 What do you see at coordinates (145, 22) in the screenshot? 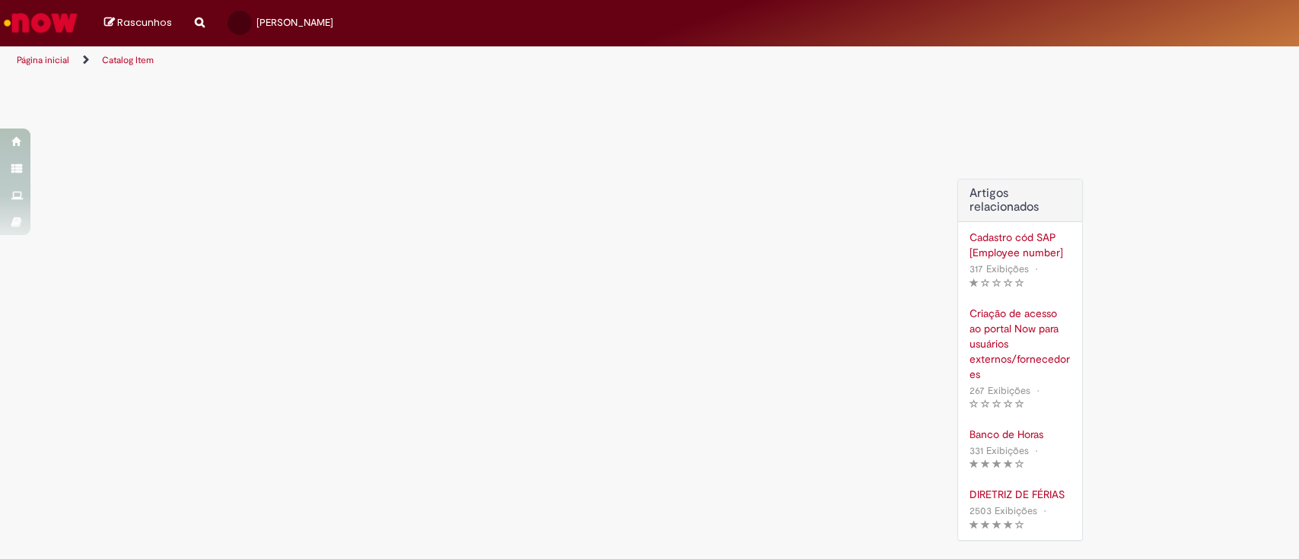
I see `span: Rascunhos` at bounding box center [145, 22].